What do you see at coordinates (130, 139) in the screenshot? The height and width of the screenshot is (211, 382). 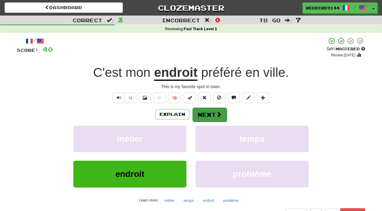 I see `span: métier` at bounding box center [130, 139].